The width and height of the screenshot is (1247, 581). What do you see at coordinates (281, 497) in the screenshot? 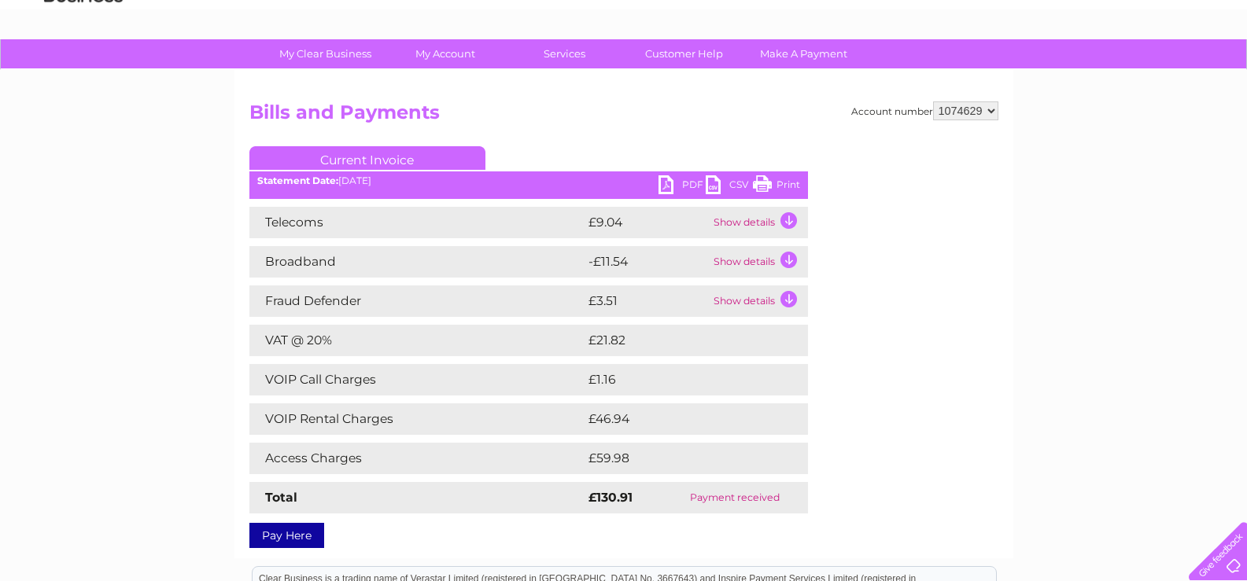
I see `strong: Total` at bounding box center [281, 497].